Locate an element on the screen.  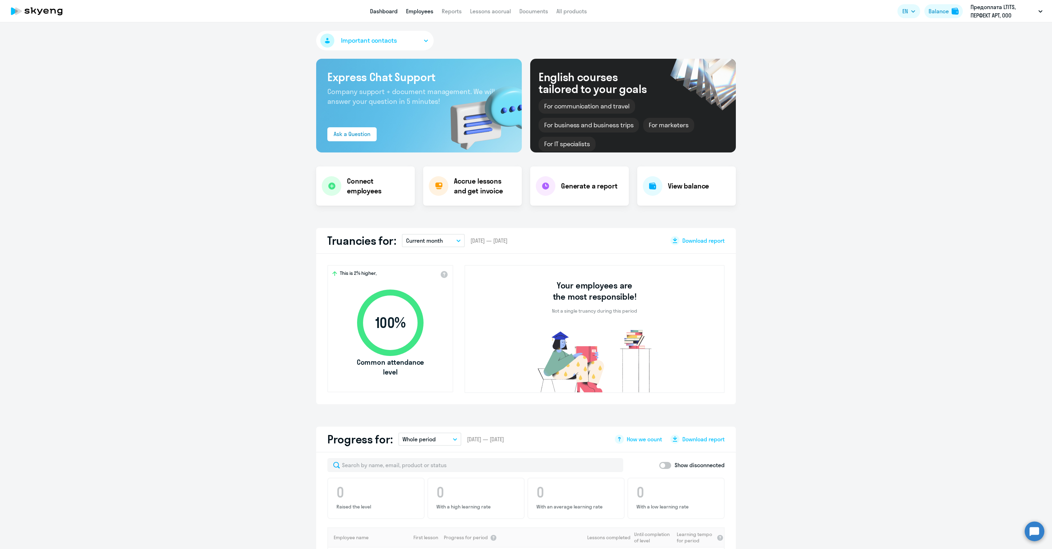
a: Employees is located at coordinates (420, 11).